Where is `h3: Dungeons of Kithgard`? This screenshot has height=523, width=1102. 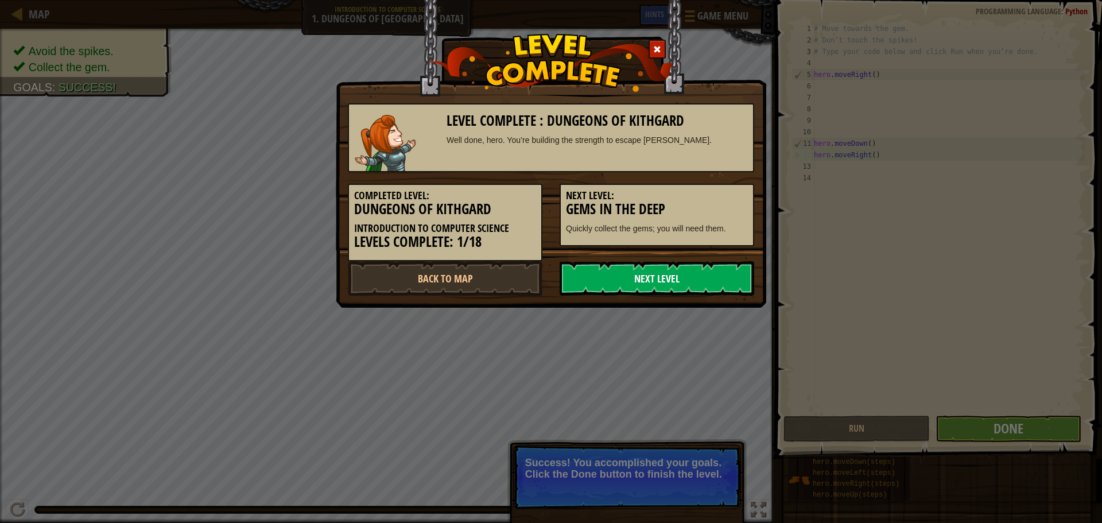
h3: Dungeons of Kithgard is located at coordinates (445, 209).